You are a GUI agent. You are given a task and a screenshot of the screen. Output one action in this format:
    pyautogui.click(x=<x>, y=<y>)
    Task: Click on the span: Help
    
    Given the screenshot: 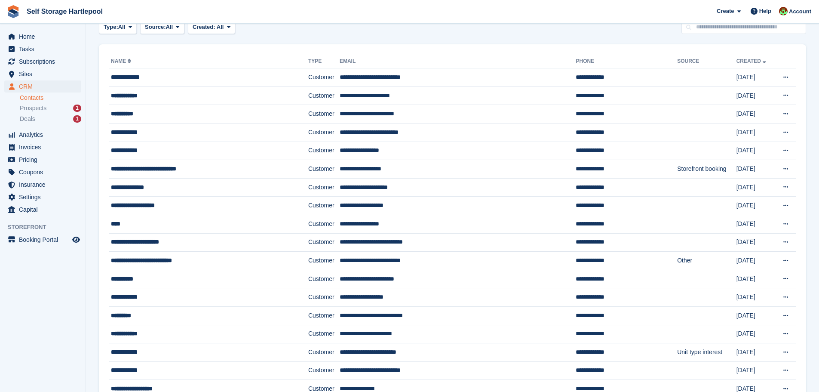 What is the action you would take?
    pyautogui.click(x=766, y=11)
    